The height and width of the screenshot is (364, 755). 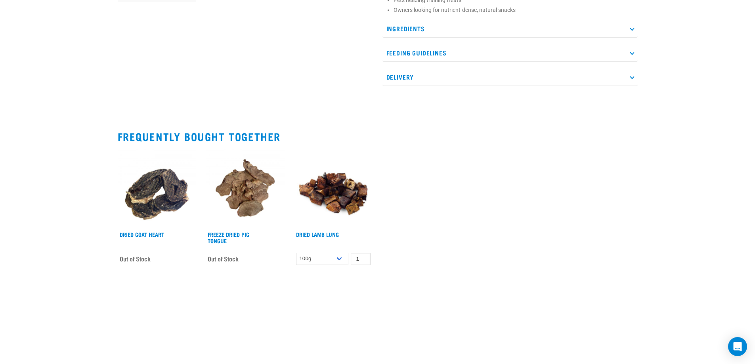 I want to click on a: Dried Goat Heart, so click(x=142, y=234).